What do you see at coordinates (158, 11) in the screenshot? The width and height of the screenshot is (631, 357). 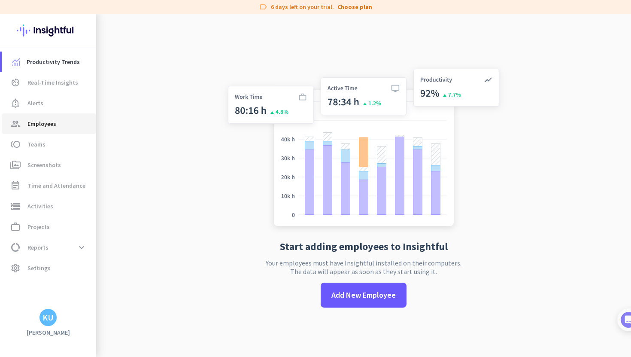 I see `div: Close` at bounding box center [158, 11].